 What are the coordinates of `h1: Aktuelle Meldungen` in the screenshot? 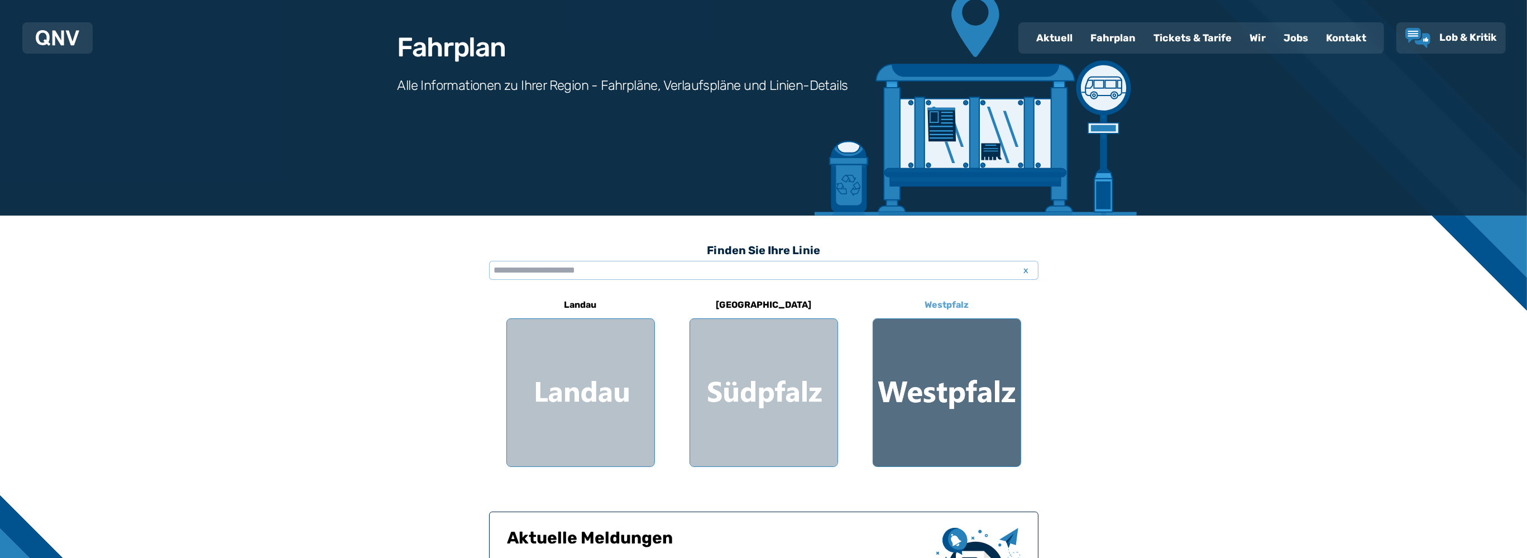 It's located at (717, 542).